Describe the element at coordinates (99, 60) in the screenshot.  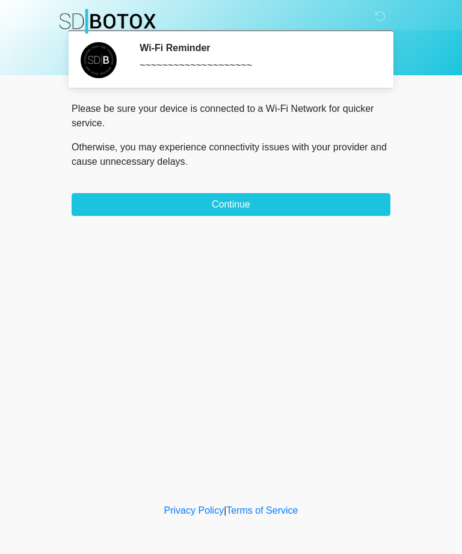
I see `img: Agent Avatar` at that location.